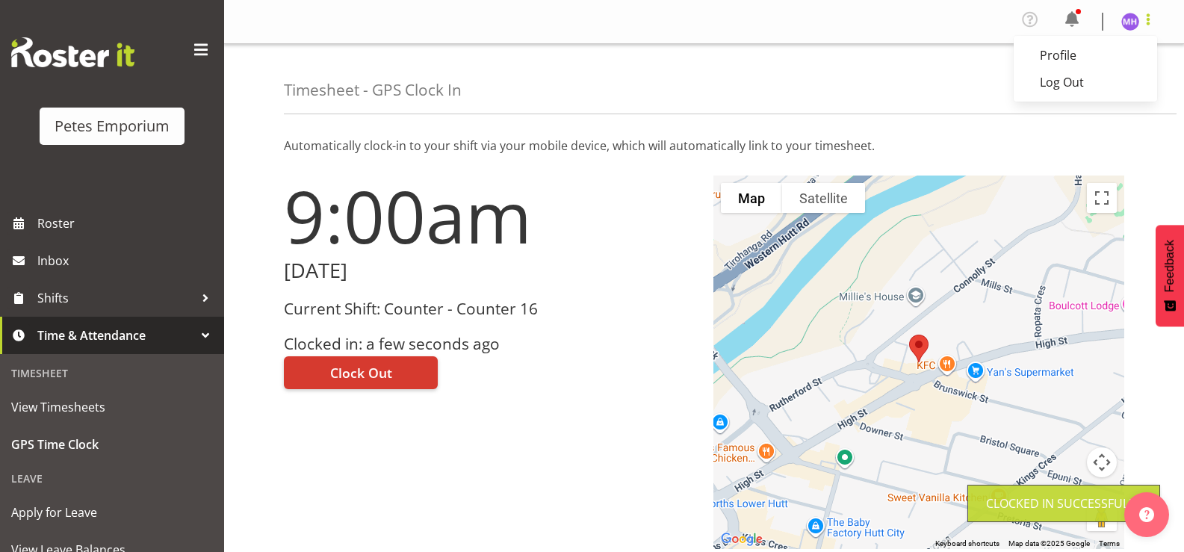 This screenshot has width=1184, height=552. I want to click on img: help-xxl-2.png, so click(1146, 515).